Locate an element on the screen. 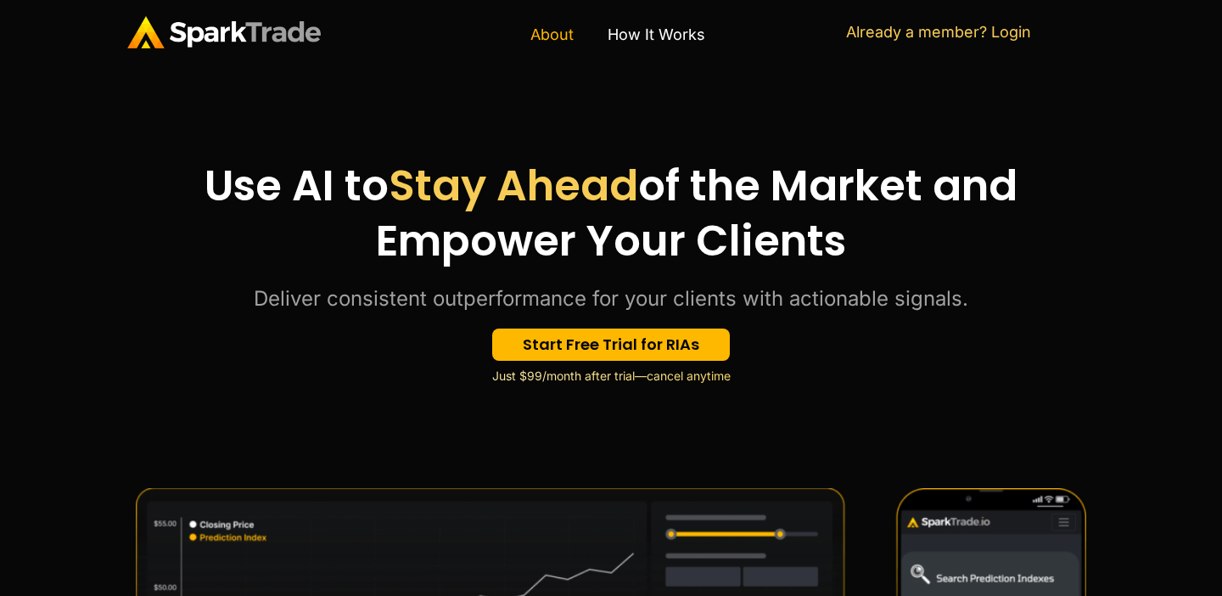 Image resolution: width=1222 pixels, height=596 pixels. span: Start Free Trial for RIAs is located at coordinates (611, 345).